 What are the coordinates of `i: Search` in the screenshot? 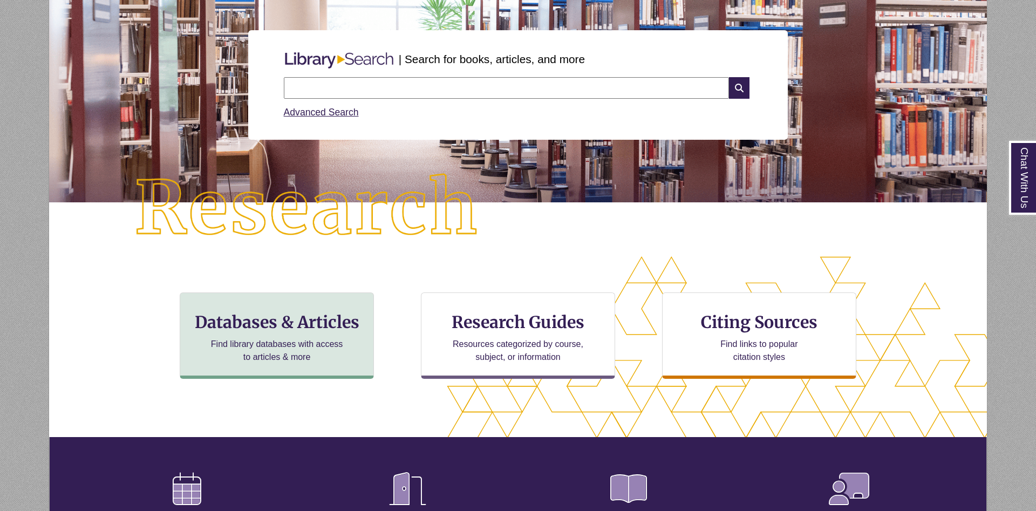 It's located at (739, 88).